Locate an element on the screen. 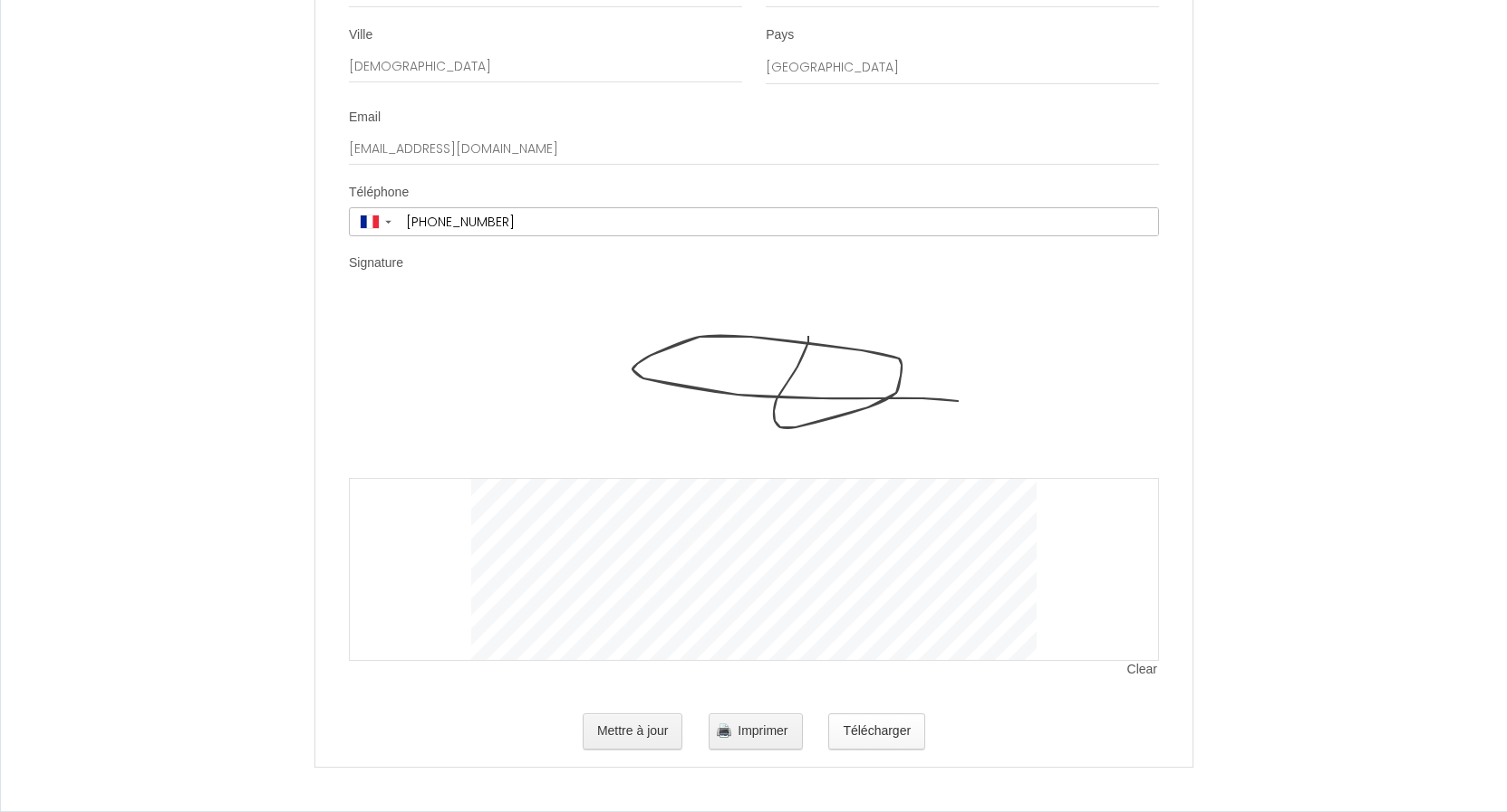 The image size is (1507, 812). input: +33 6 12 34 56 78 is located at coordinates (778, 222).